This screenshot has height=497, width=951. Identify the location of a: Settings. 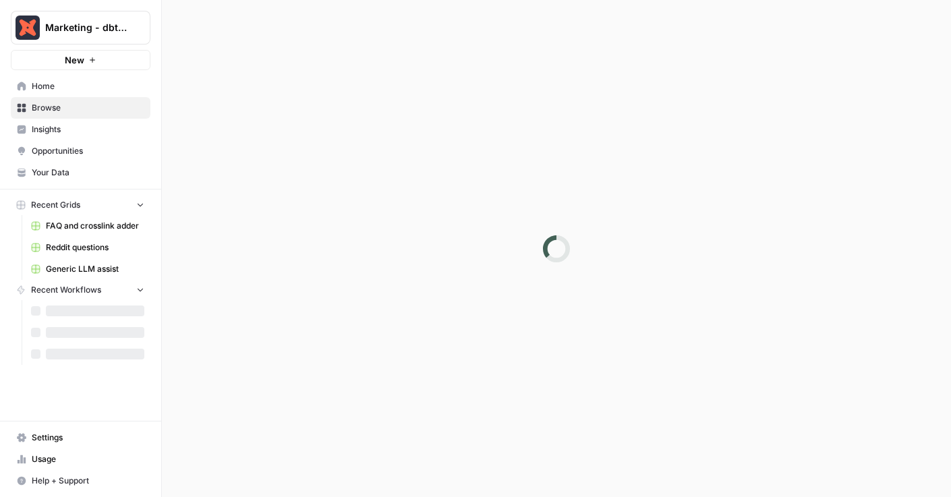
(80, 438).